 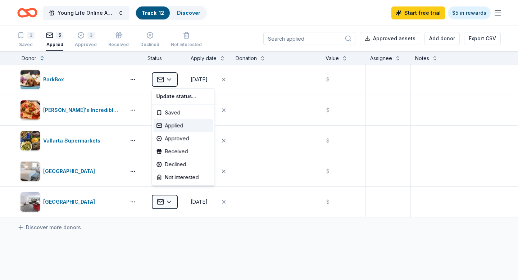 What do you see at coordinates (184, 96) in the screenshot?
I see `div: Update status...` at bounding box center [184, 96].